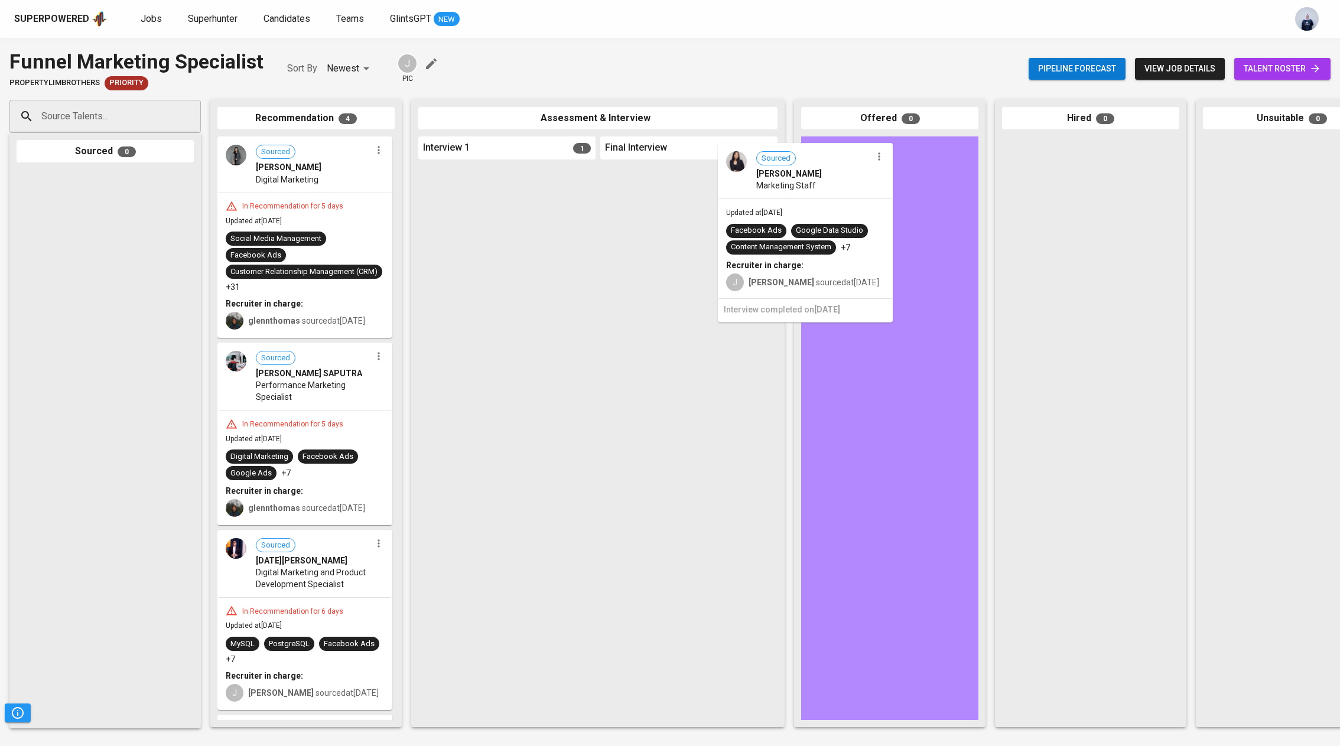 The width and height of the screenshot is (1340, 746). I want to click on div: Offered, so click(890, 118).